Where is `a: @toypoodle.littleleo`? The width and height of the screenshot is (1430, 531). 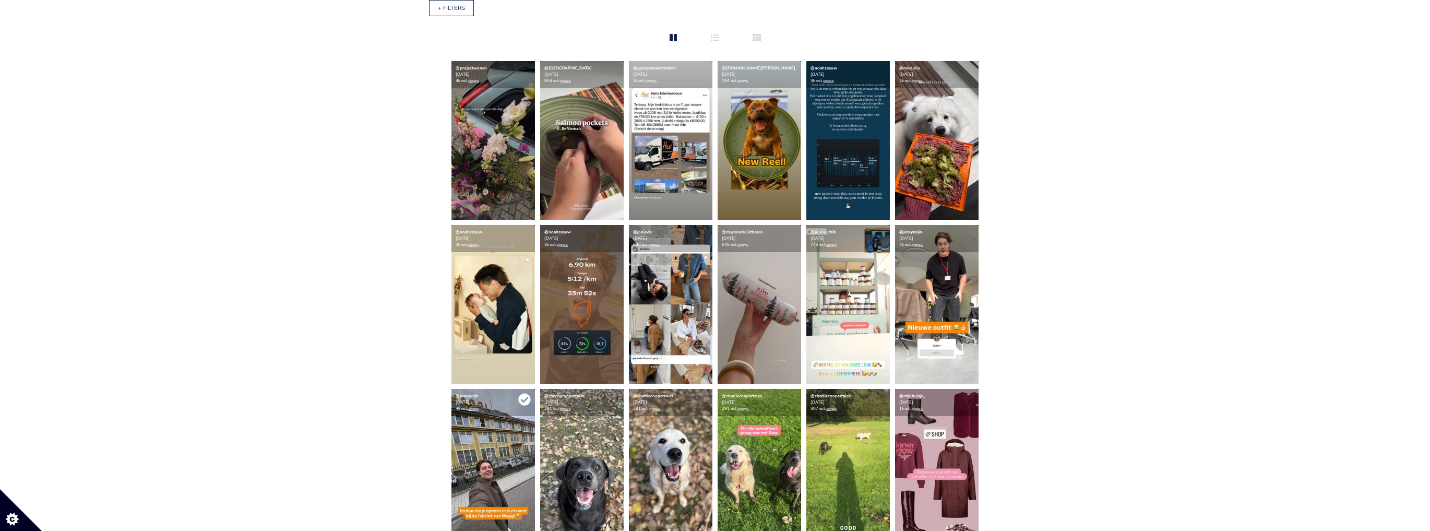
a: @toypoodle.littleleo is located at coordinates (742, 232).